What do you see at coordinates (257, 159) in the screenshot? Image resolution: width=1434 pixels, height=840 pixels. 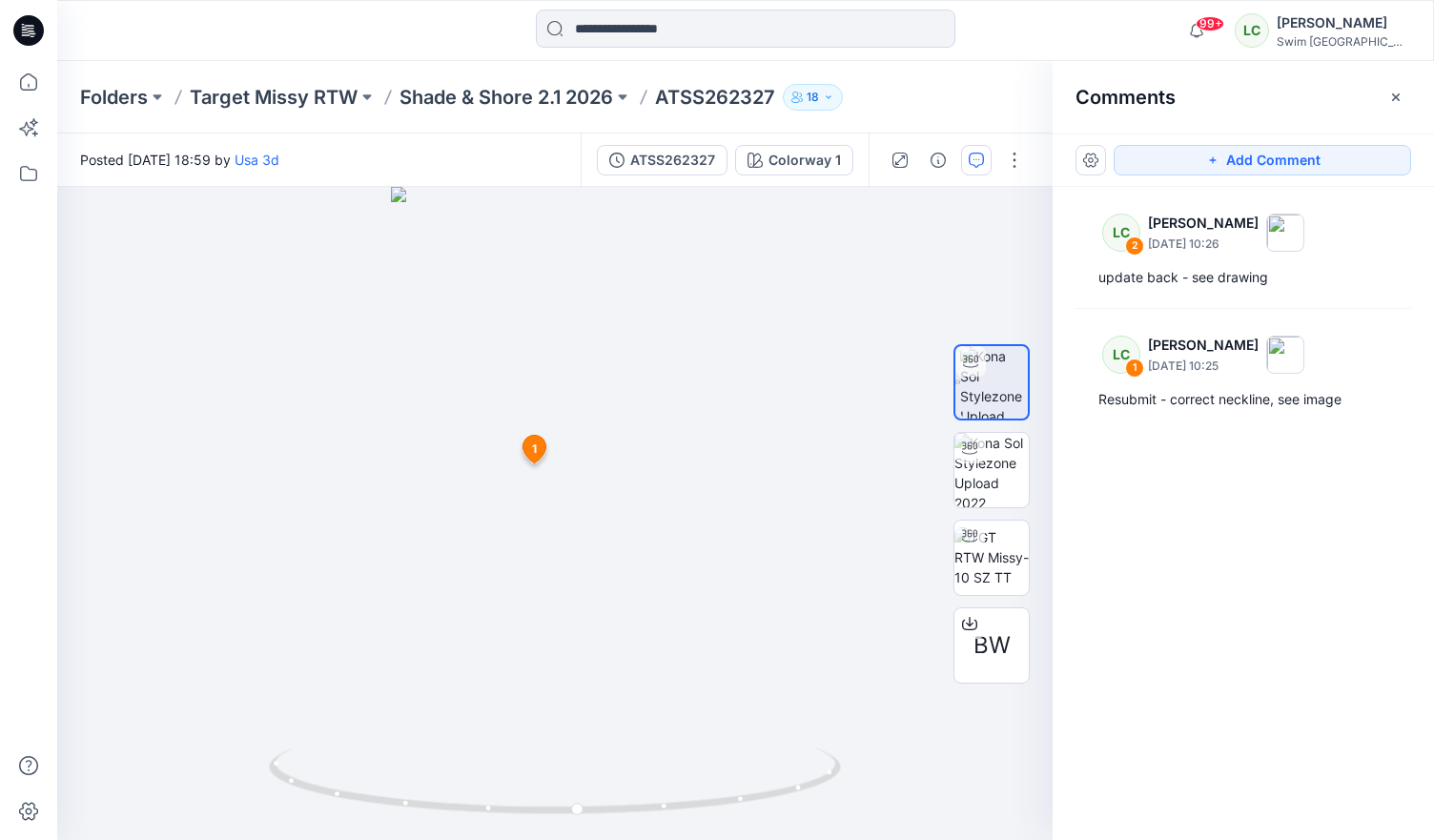 I see `a: Usa 3d` at bounding box center [257, 159].